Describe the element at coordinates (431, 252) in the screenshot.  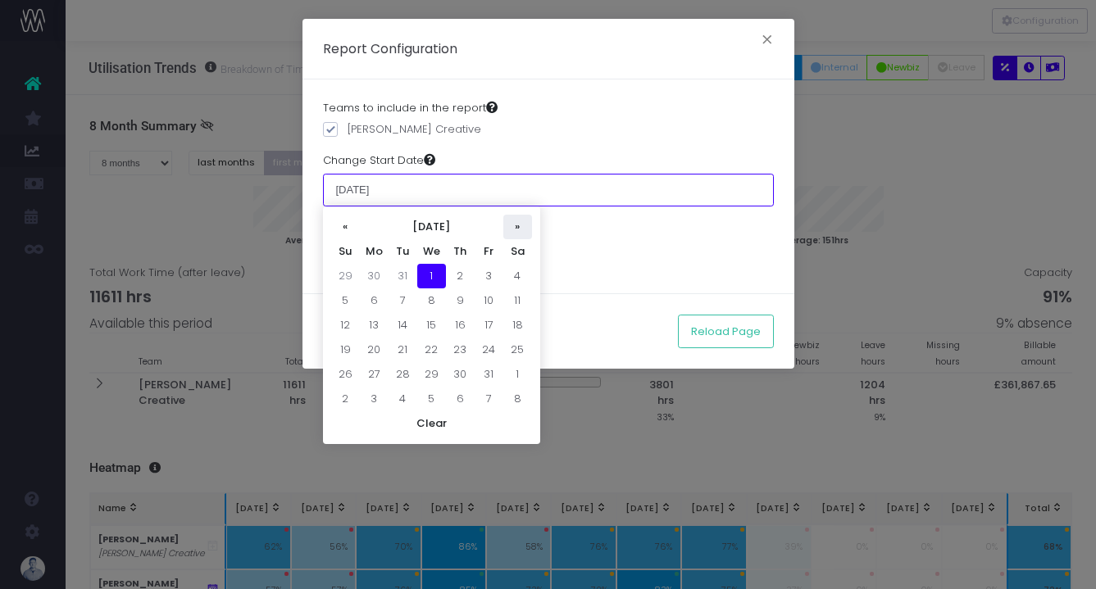
I see `th: We` at that location.